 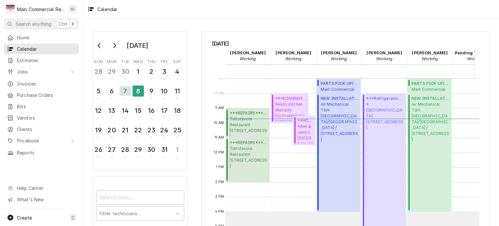 What do you see at coordinates (98, 111) in the screenshot?
I see `div: 12` at bounding box center [98, 111].